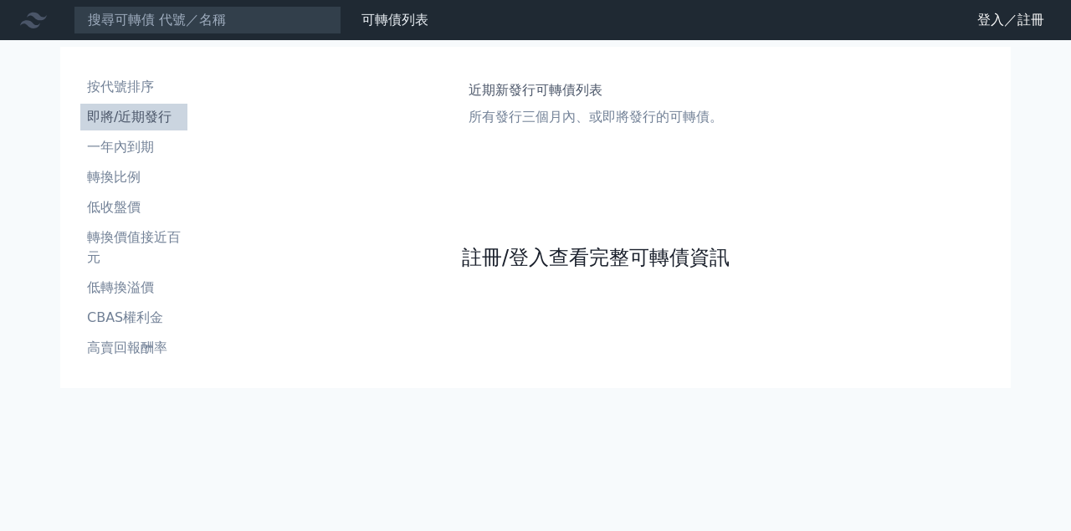  Describe the element at coordinates (134, 87) in the screenshot. I see `a: 按代號排序` at that location.